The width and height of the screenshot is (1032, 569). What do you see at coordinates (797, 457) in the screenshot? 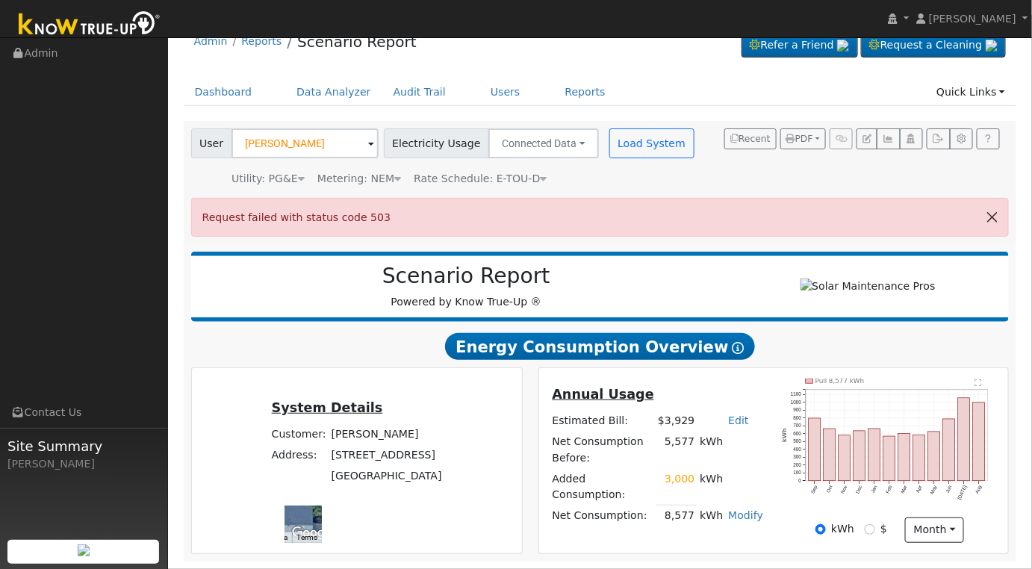
I see `text: 300` at bounding box center [797, 457].